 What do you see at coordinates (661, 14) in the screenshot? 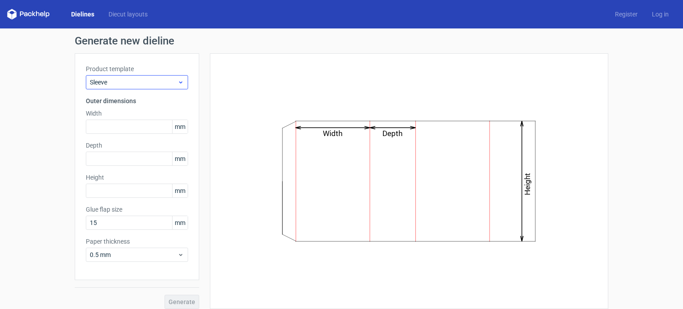
I see `a: Log in` at bounding box center [661, 14].